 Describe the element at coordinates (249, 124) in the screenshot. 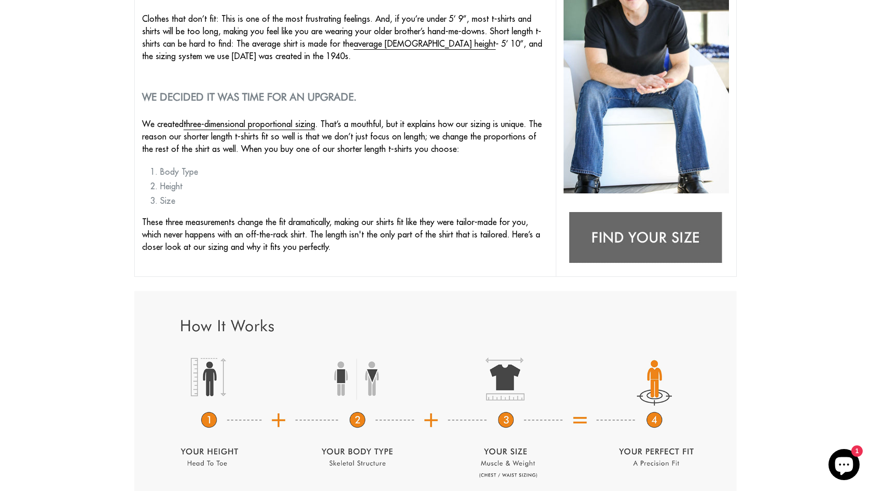

I see `a: three-dimensional proportional sizing` at that location.